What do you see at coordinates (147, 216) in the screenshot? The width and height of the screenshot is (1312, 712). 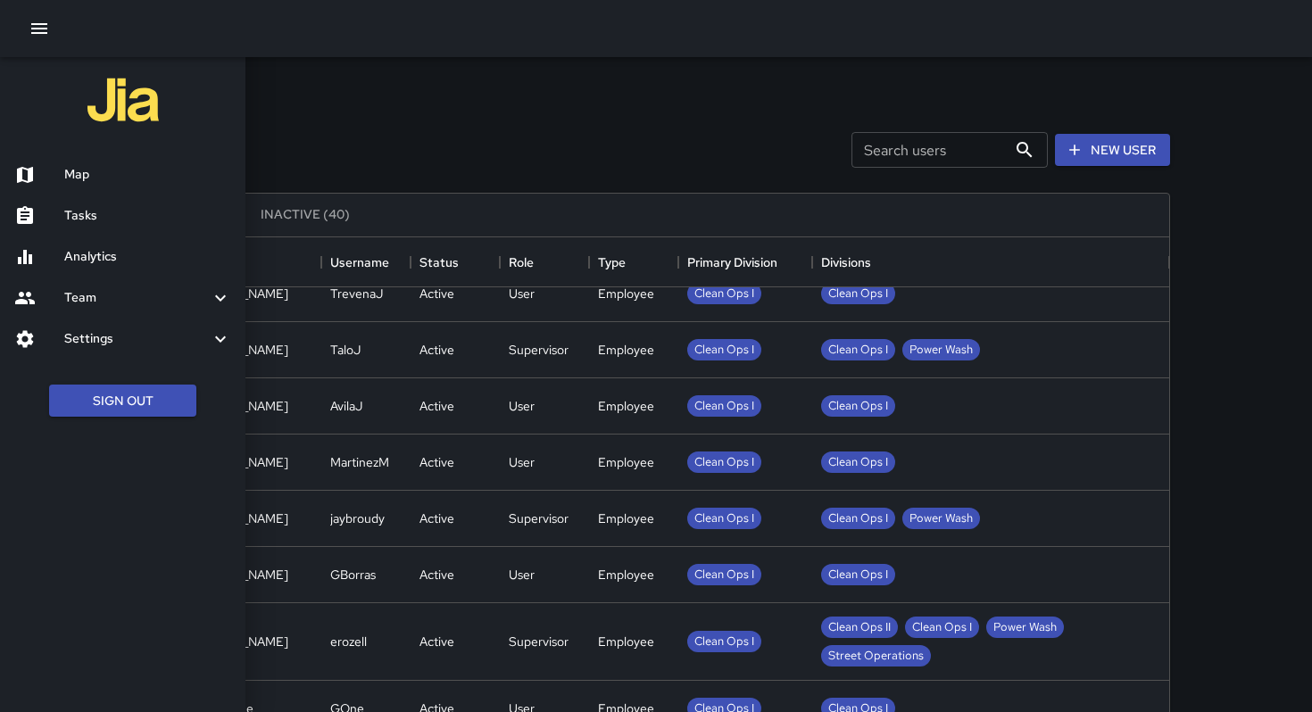 I see `h6: Tasks` at bounding box center [147, 216].